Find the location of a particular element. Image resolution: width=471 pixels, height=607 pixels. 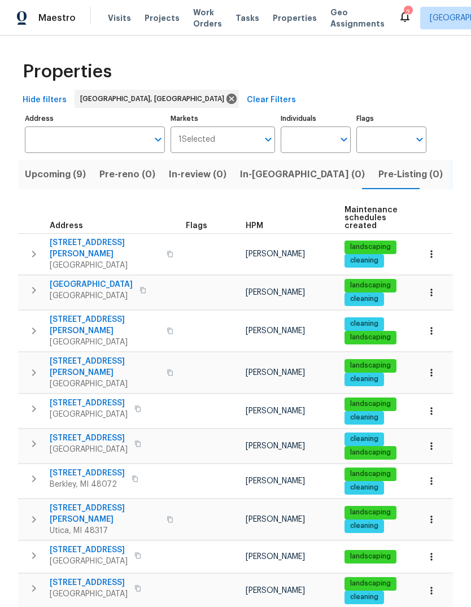

span: Projects is located at coordinates (162, 18).